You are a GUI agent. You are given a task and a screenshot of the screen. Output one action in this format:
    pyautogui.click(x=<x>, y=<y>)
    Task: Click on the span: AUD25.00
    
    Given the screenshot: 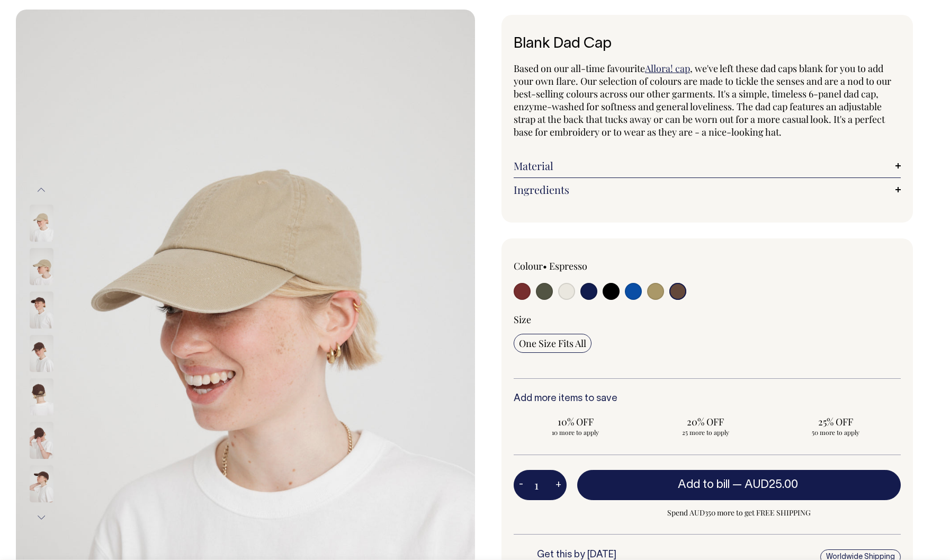 What is the action you would take?
    pyautogui.click(x=771, y=484)
    